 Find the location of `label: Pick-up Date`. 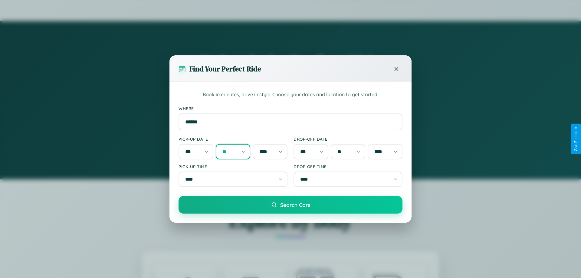

label: Pick-up Date is located at coordinates (233, 139).